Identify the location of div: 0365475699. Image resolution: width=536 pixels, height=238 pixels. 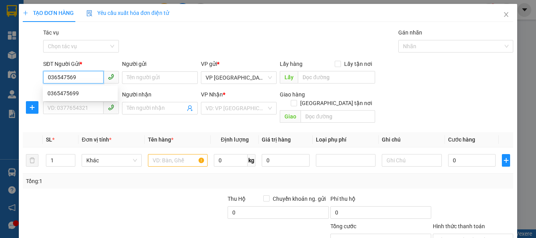
(80, 93).